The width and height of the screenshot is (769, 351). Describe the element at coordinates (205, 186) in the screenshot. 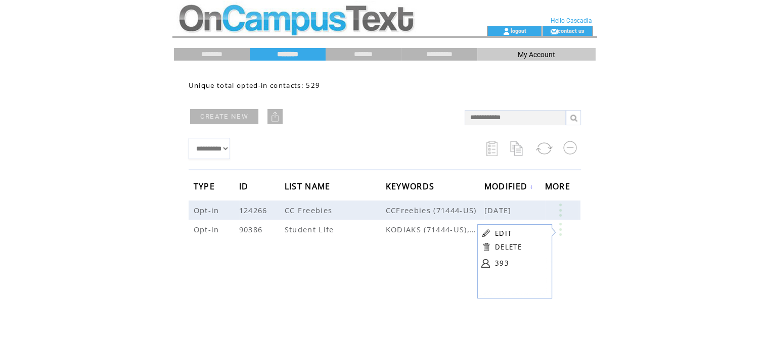

I see `a: TYPE` at that location.